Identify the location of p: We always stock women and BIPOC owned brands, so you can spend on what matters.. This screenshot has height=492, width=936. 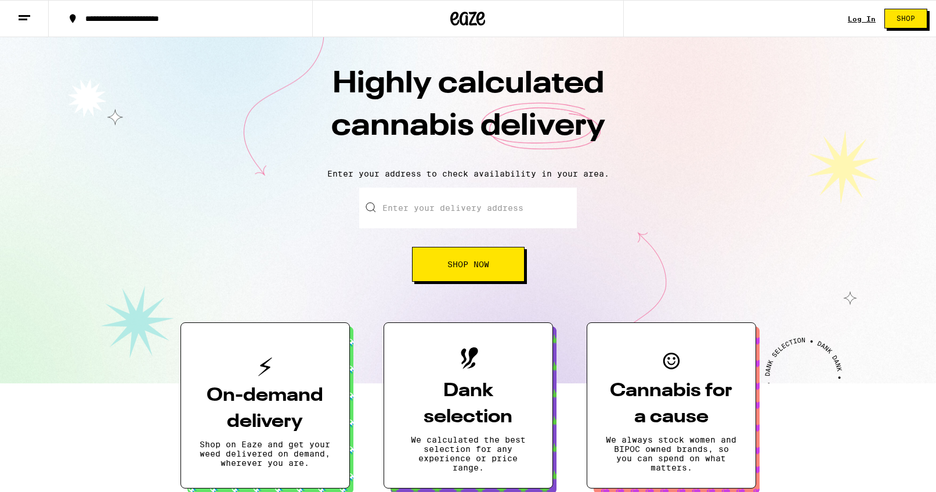
(672, 453).